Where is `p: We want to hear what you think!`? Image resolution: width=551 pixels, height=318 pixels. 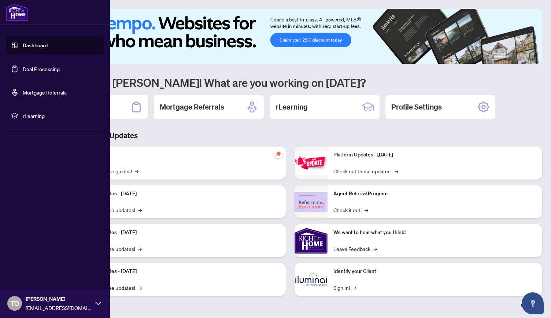 p: We want to hear what you think! is located at coordinates (435, 232).